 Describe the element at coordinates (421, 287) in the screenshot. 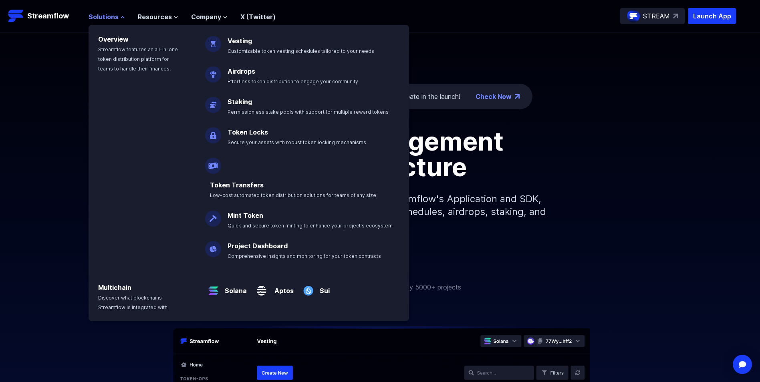

I see `p: Trusted by 5000+ projects` at that location.